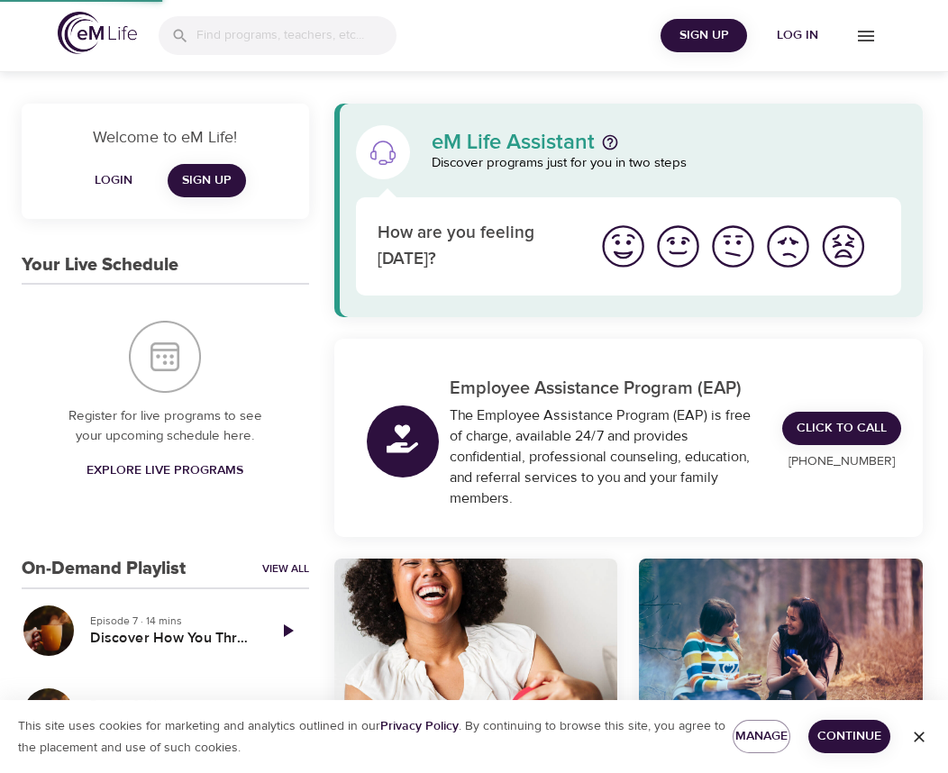 Image resolution: width=948 pixels, height=773 pixels. What do you see at coordinates (170, 703) in the screenshot?
I see `p: Episode 6 · 14 mins` at bounding box center [170, 703].